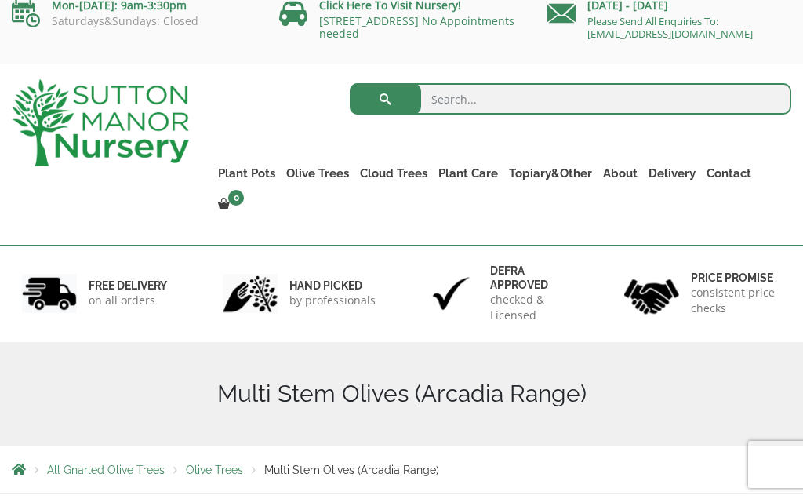 The width and height of the screenshot is (803, 499). What do you see at coordinates (468, 173) in the screenshot?
I see `a: Plant Care` at bounding box center [468, 173].